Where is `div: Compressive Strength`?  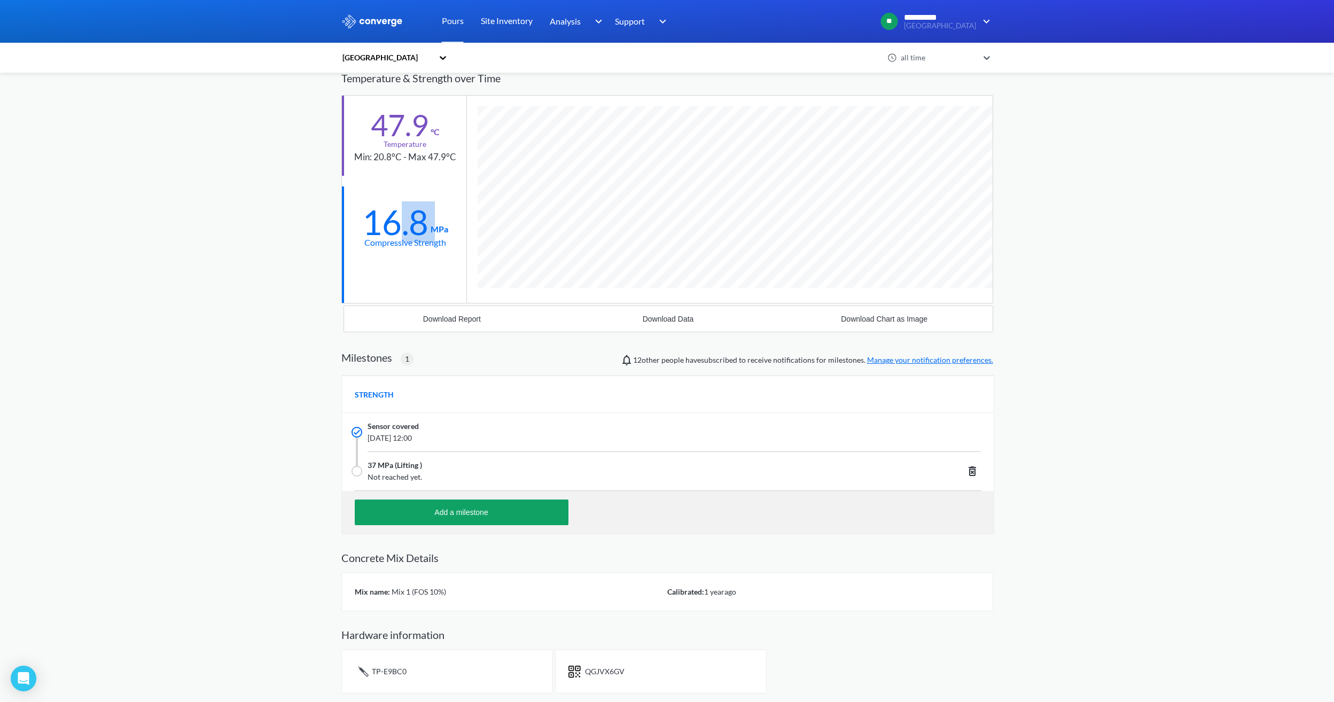
div: Compressive Strength is located at coordinates (405, 242).